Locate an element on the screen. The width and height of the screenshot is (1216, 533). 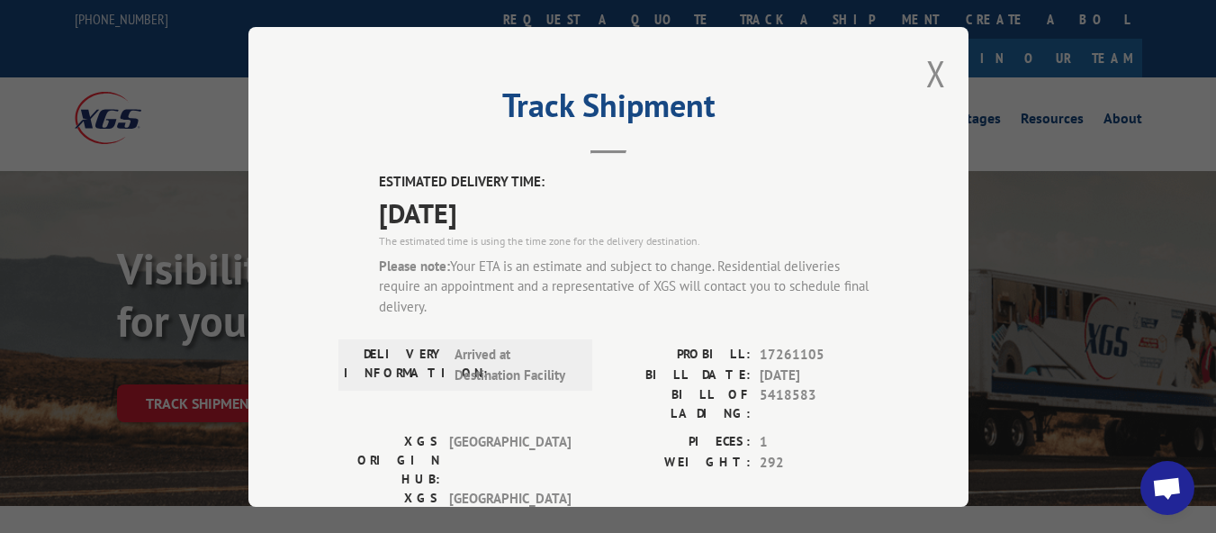
button: Close modal is located at coordinates (936, 73).